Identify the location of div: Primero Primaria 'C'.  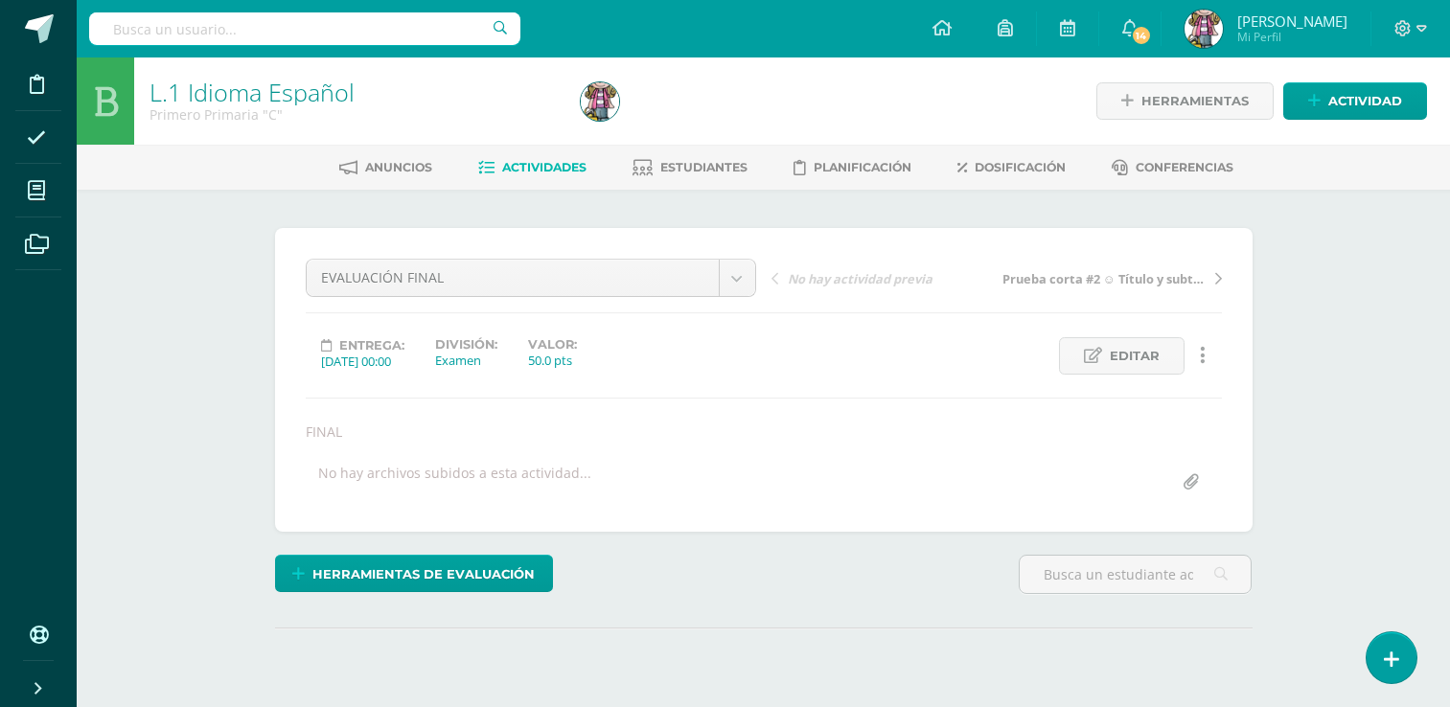
(354, 114).